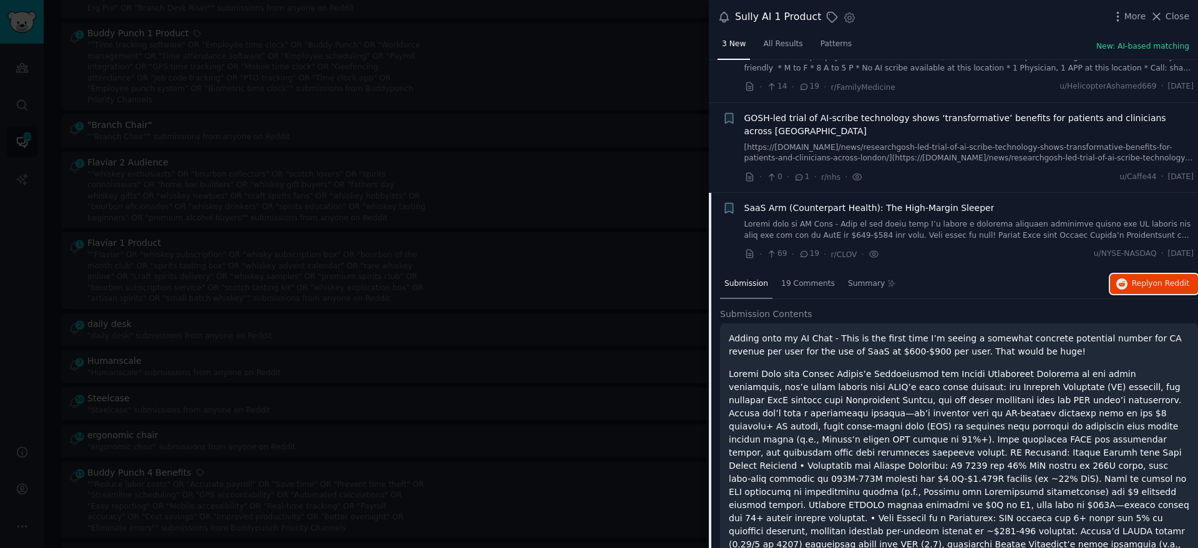 This screenshot has width=1198, height=548. Describe the element at coordinates (782, 44) in the screenshot. I see `span: All Results` at that location.